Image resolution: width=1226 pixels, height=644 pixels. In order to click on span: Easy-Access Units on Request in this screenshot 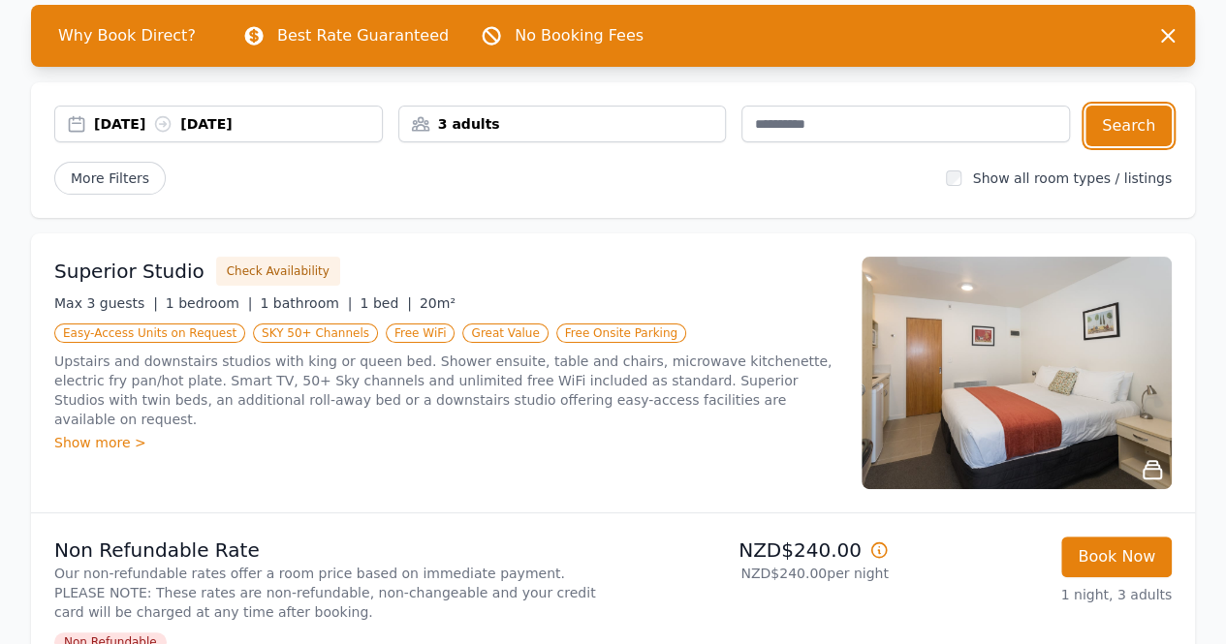, I will do `click(149, 333)`.